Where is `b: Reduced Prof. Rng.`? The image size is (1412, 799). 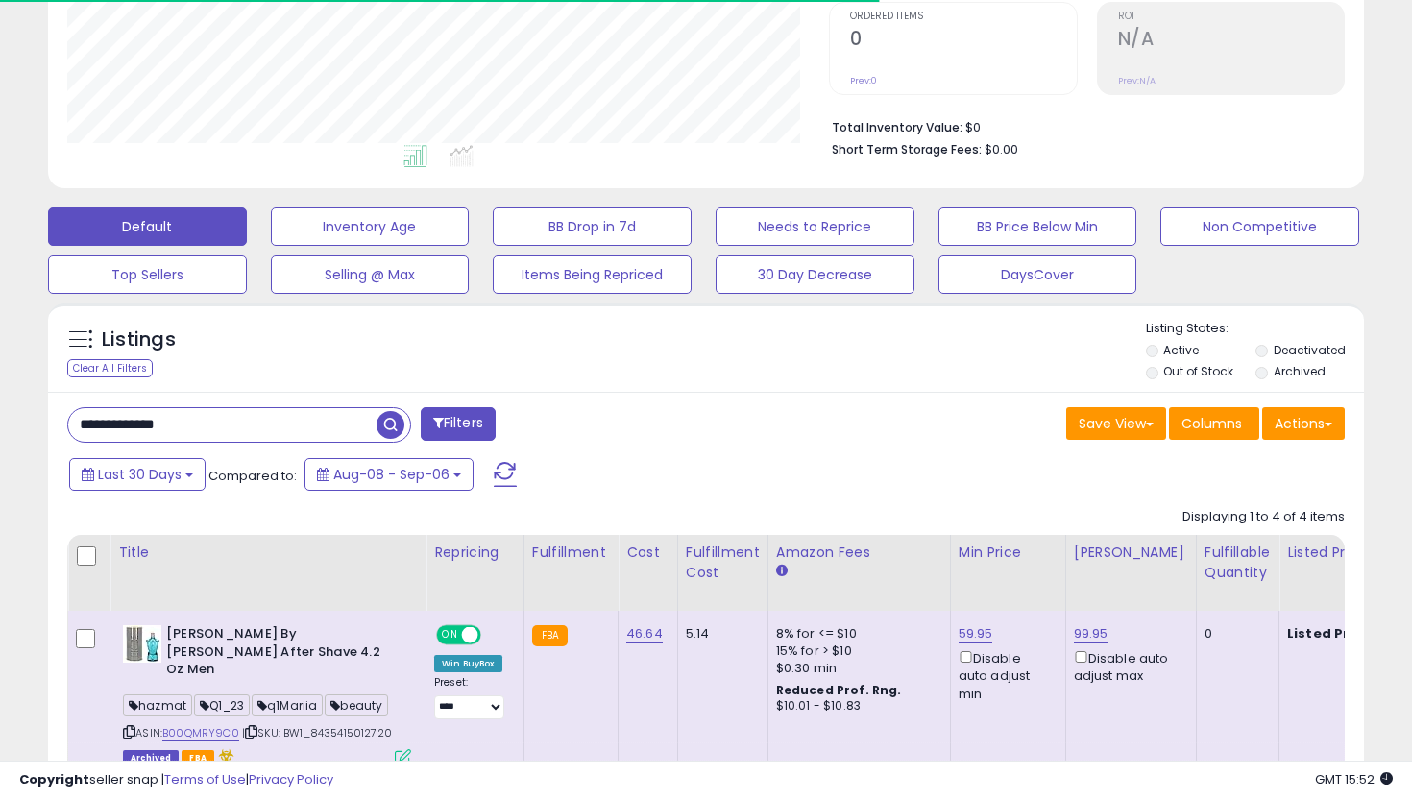
b: Reduced Prof. Rng. is located at coordinates (839, 690).